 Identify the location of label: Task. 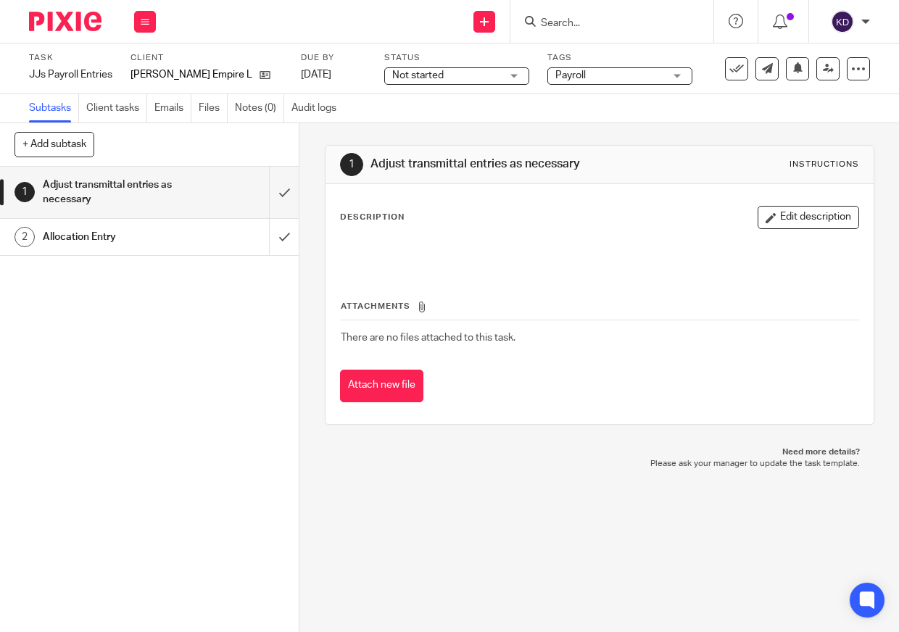
(70, 58).